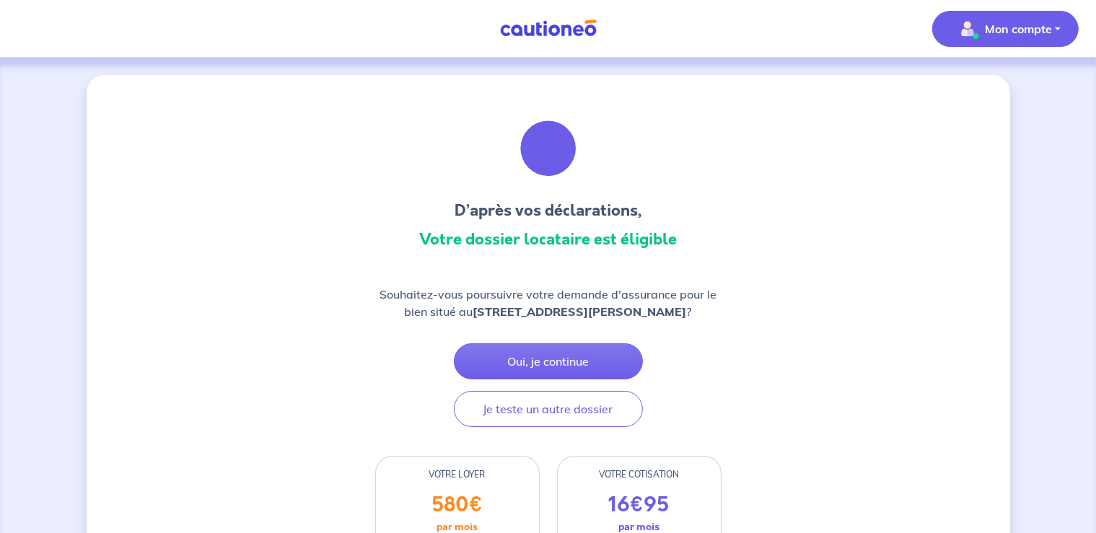 This screenshot has width=1096, height=533. Describe the element at coordinates (549, 28) in the screenshot. I see `img: Cautioneo` at that location.